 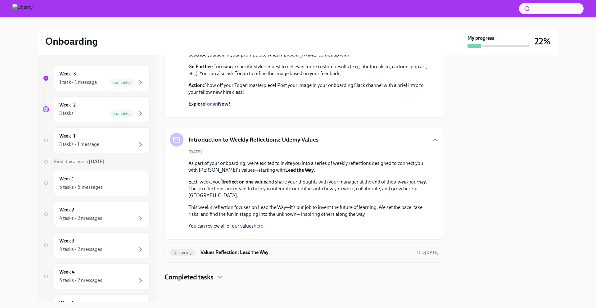 What do you see at coordinates (81, 187) in the screenshot?
I see `div: 5 tasks • 6 messages` at bounding box center [81, 187].